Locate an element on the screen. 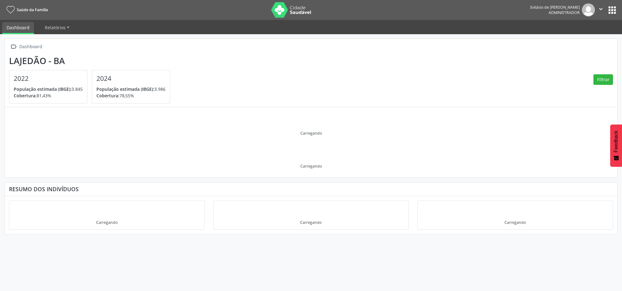 Image resolution: width=622 pixels, height=291 pixels. div: Dashboard is located at coordinates (30, 47).